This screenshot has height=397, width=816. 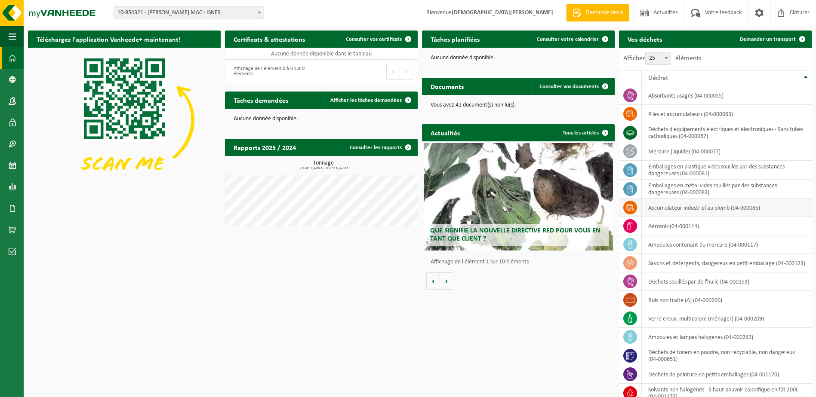 I want to click on span: 10-854321 - ELIA CRÉALYS MAC - ISNES, so click(x=189, y=13).